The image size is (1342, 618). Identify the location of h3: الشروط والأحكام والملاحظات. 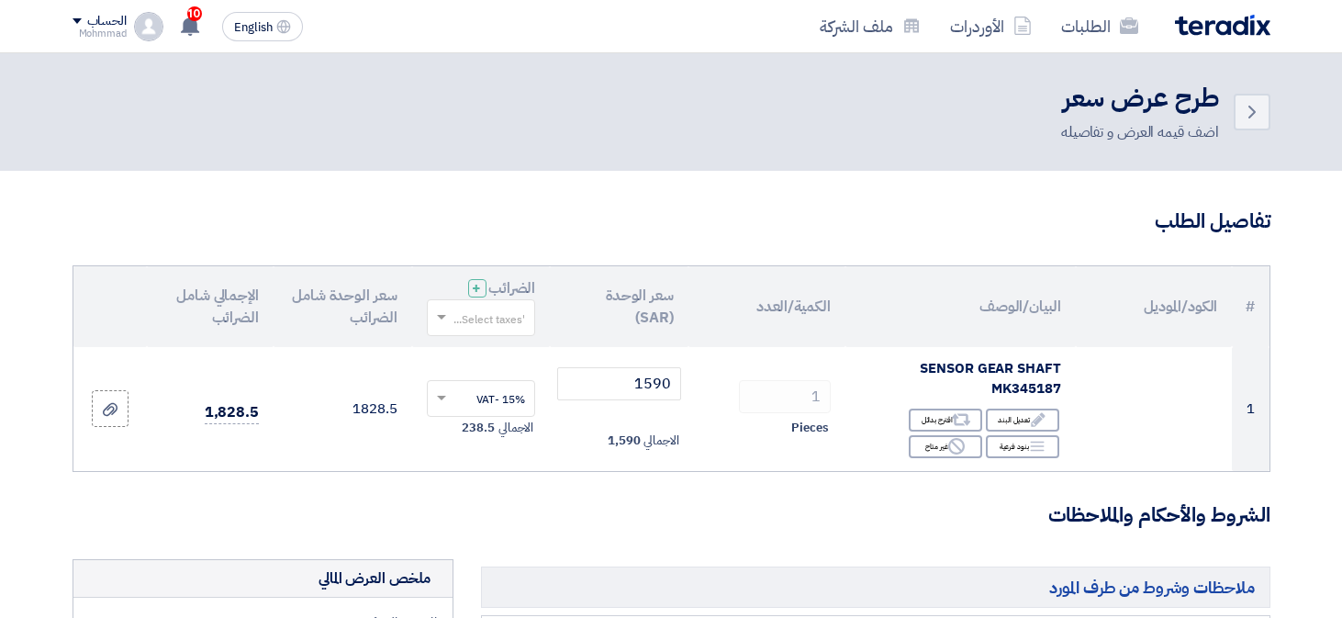
(671, 515).